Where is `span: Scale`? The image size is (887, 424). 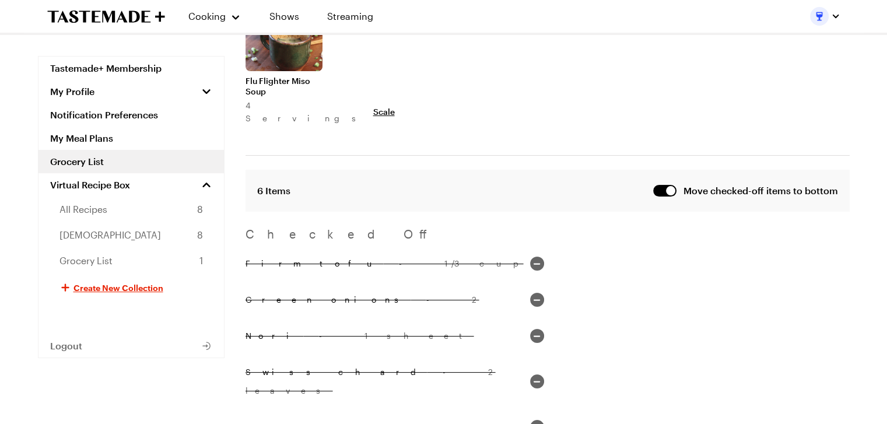 span: Scale is located at coordinates (384, 112).